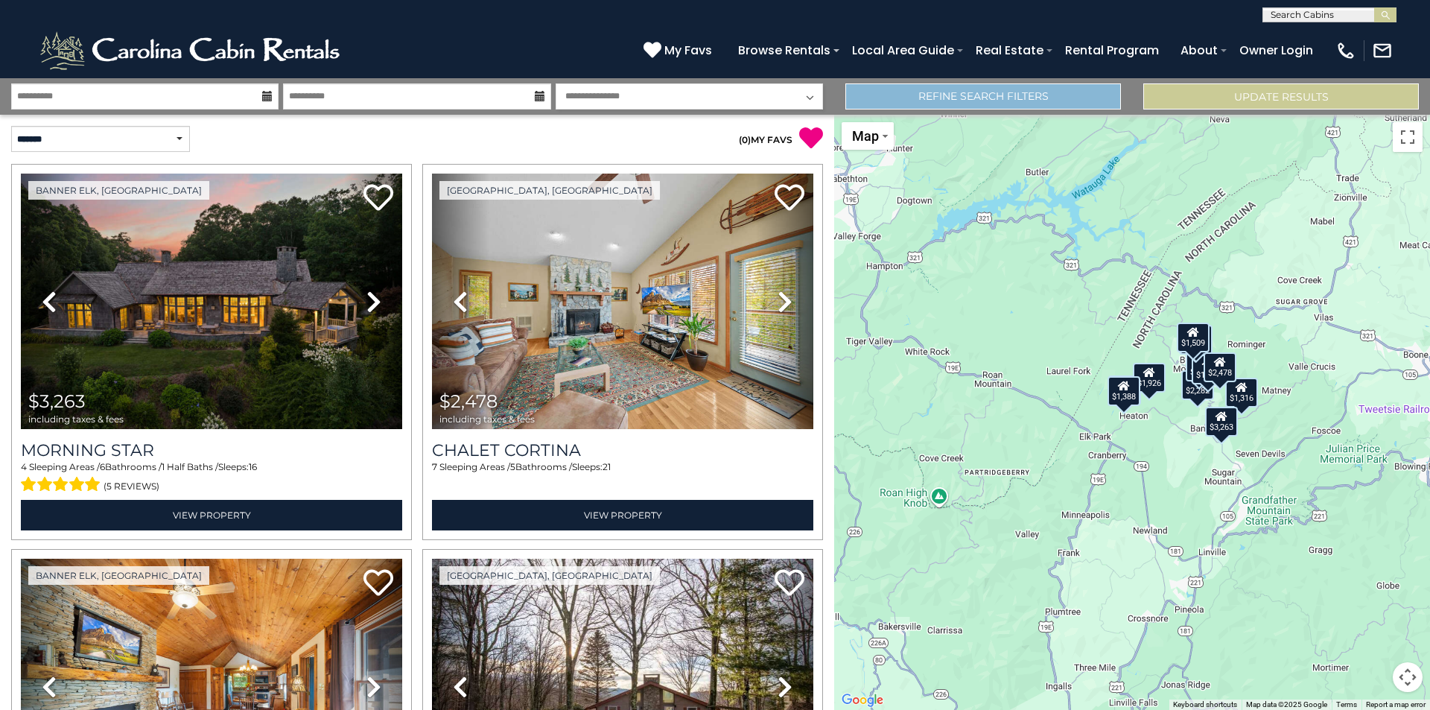 This screenshot has width=1430, height=710. What do you see at coordinates (1009, 50) in the screenshot?
I see `a: Real Estate` at bounding box center [1009, 50].